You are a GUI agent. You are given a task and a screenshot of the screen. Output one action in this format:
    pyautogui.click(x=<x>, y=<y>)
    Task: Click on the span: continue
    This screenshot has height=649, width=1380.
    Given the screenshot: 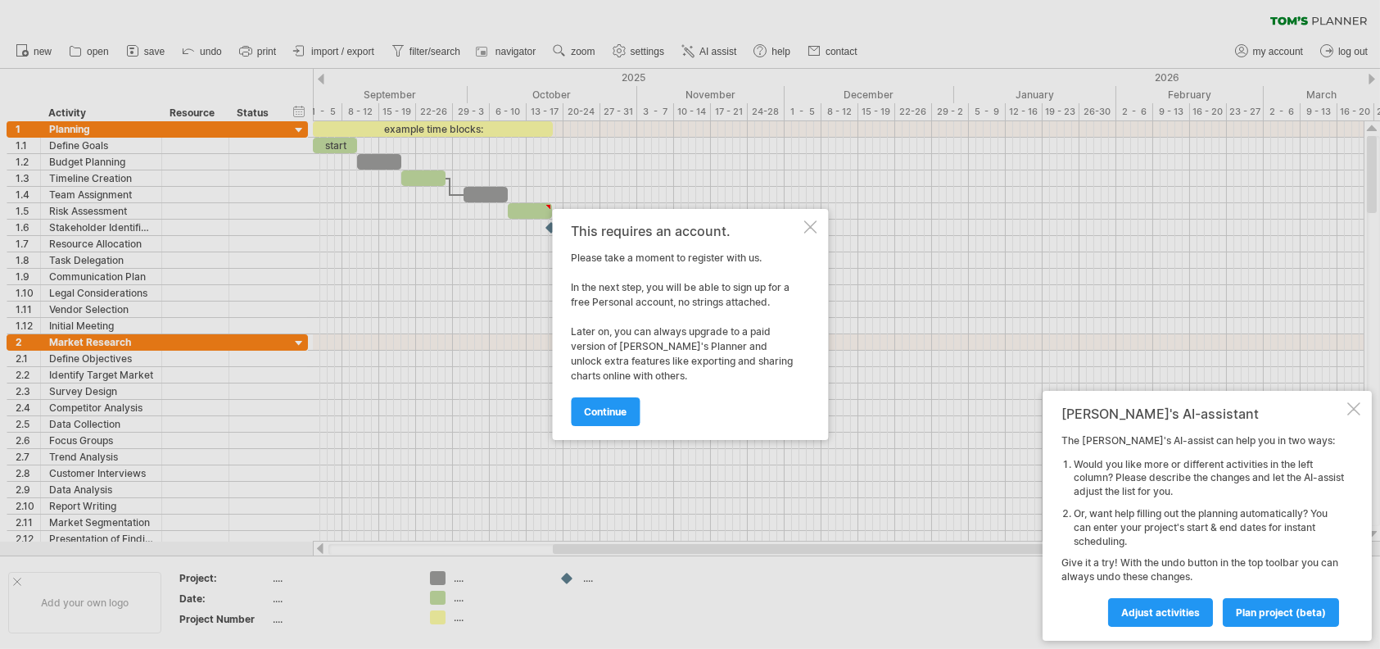 What is the action you would take?
    pyautogui.click(x=605, y=411)
    